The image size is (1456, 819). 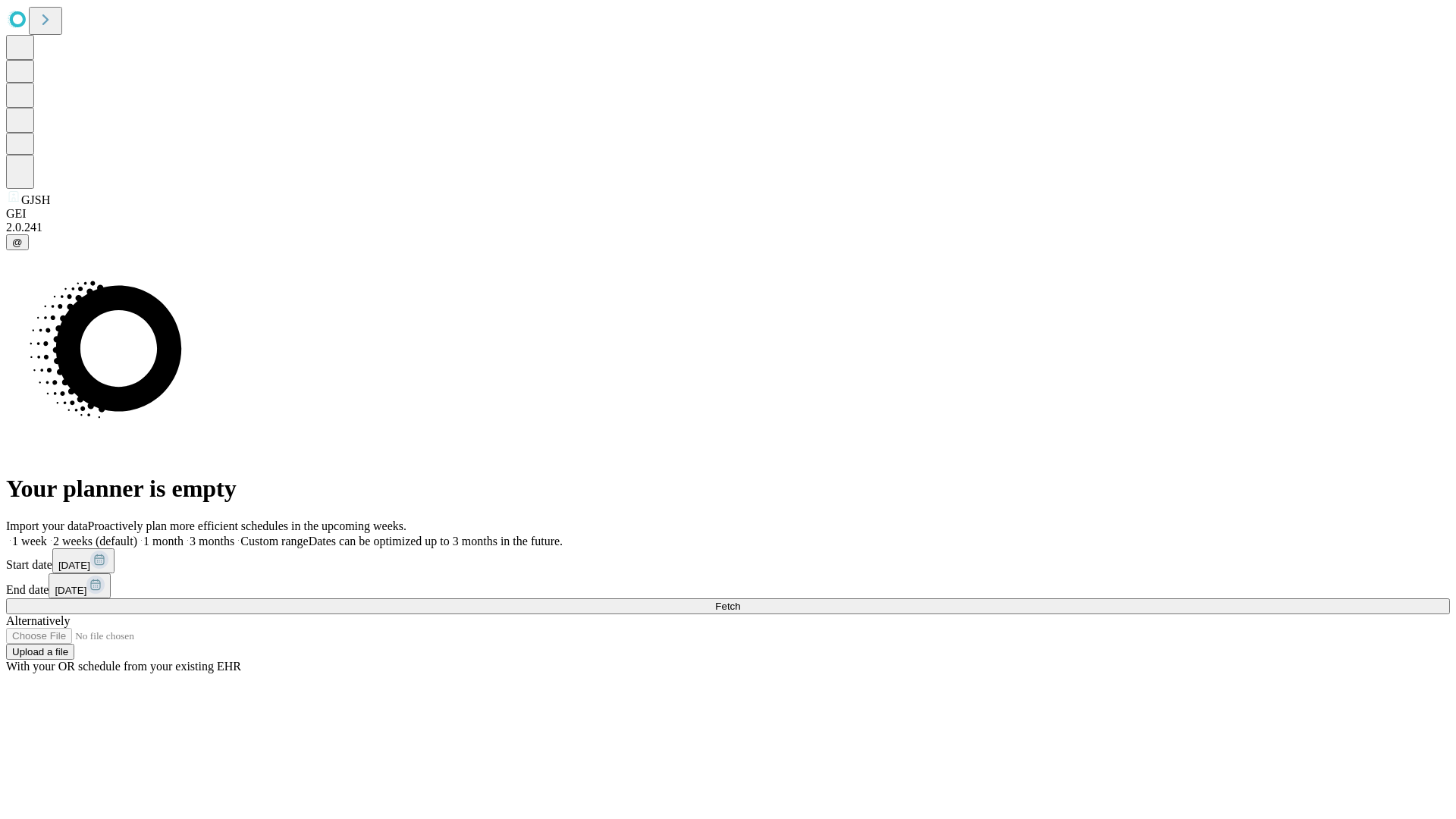 I want to click on div: GEI, so click(x=728, y=214).